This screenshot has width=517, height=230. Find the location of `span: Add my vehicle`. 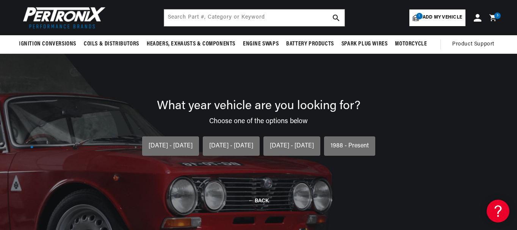

span: Add my vehicle is located at coordinates (442, 17).